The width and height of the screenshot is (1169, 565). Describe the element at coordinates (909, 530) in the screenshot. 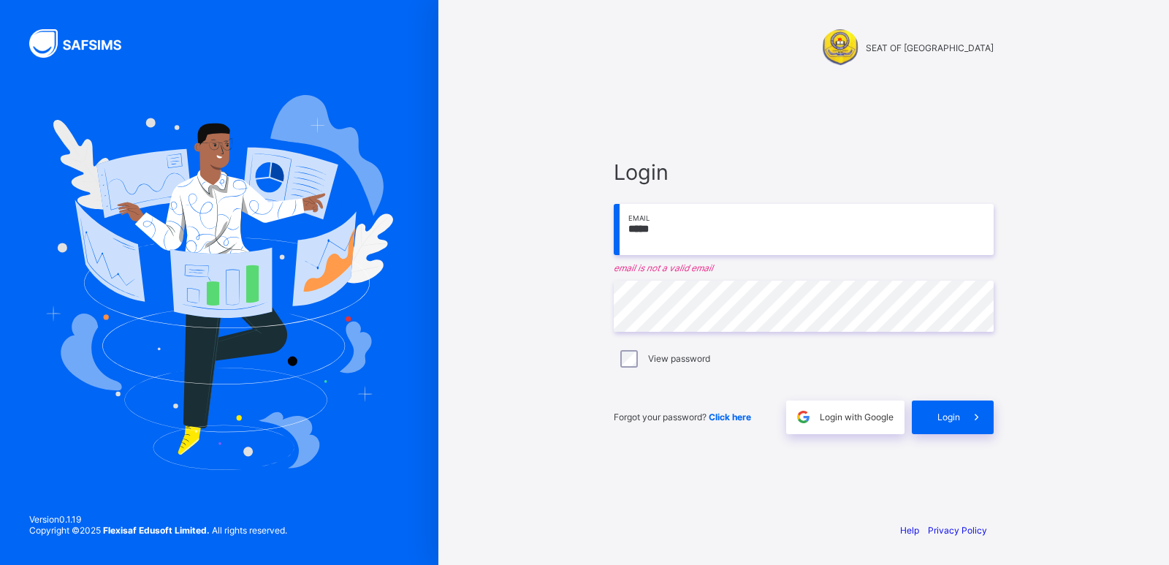

I see `a: Help` at that location.